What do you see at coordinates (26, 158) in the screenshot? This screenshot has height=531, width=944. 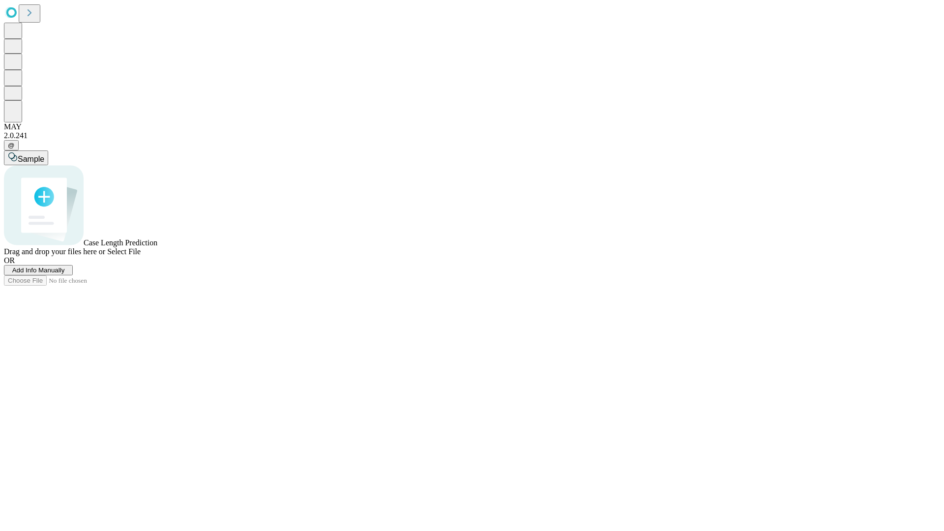 I see `button: Sample` at bounding box center [26, 158].